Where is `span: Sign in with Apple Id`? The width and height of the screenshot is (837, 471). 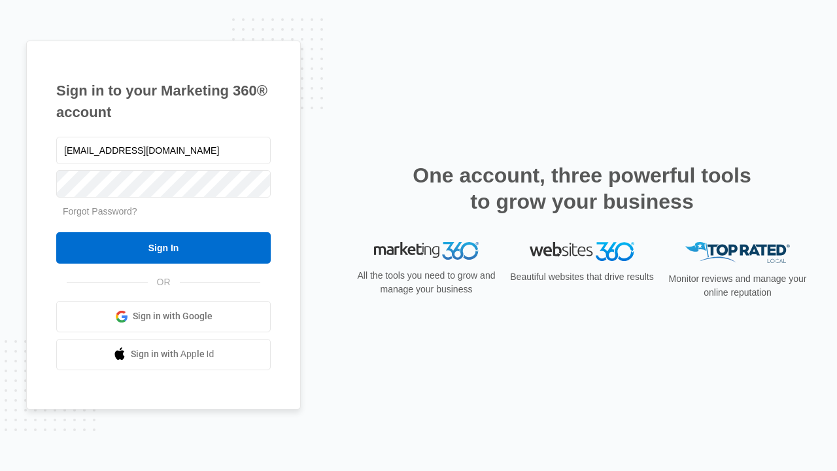 span: Sign in with Apple Id is located at coordinates (173, 354).